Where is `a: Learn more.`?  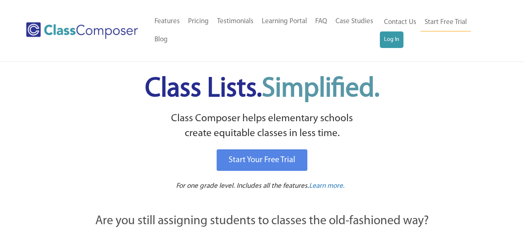 a: Learn more. is located at coordinates (327, 187).